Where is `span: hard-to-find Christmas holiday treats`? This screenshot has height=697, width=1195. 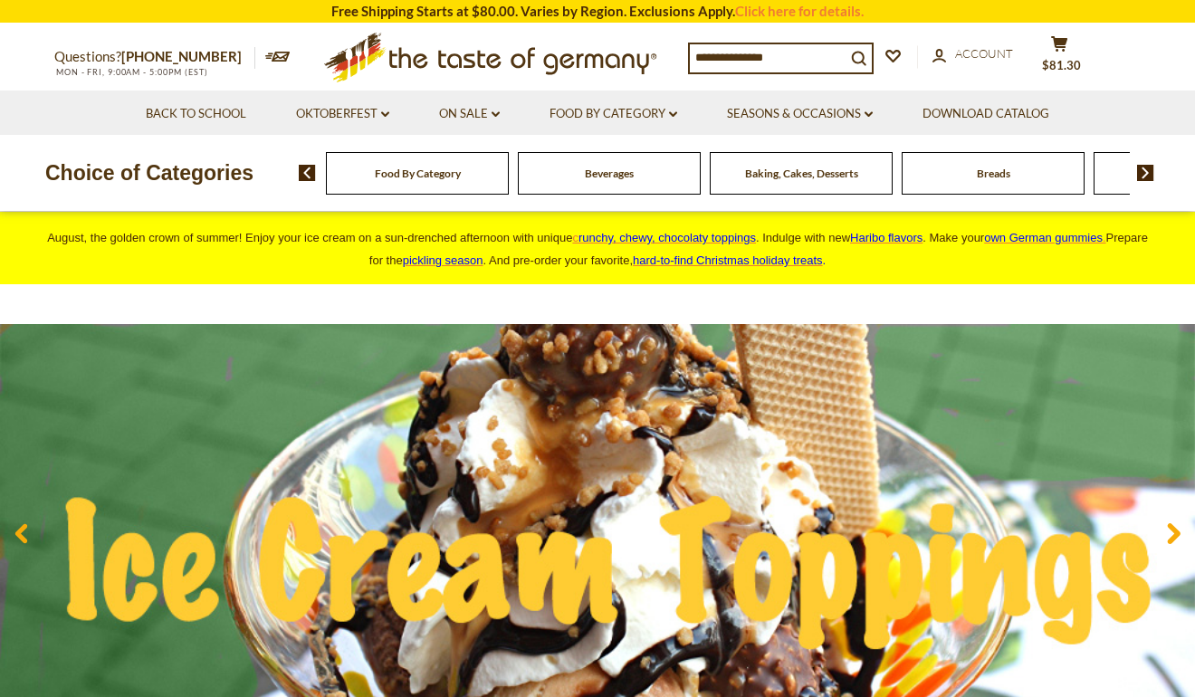
span: hard-to-find Christmas holiday treats is located at coordinates (728, 260).